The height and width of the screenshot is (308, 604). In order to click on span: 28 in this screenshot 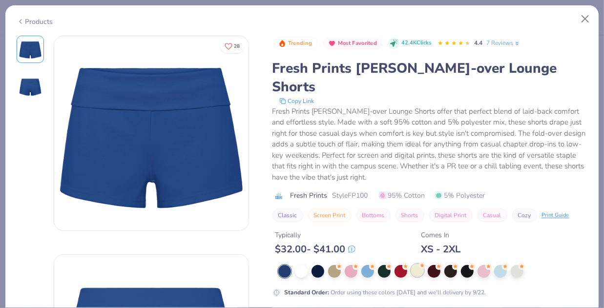, I will do `click(237, 46)`.